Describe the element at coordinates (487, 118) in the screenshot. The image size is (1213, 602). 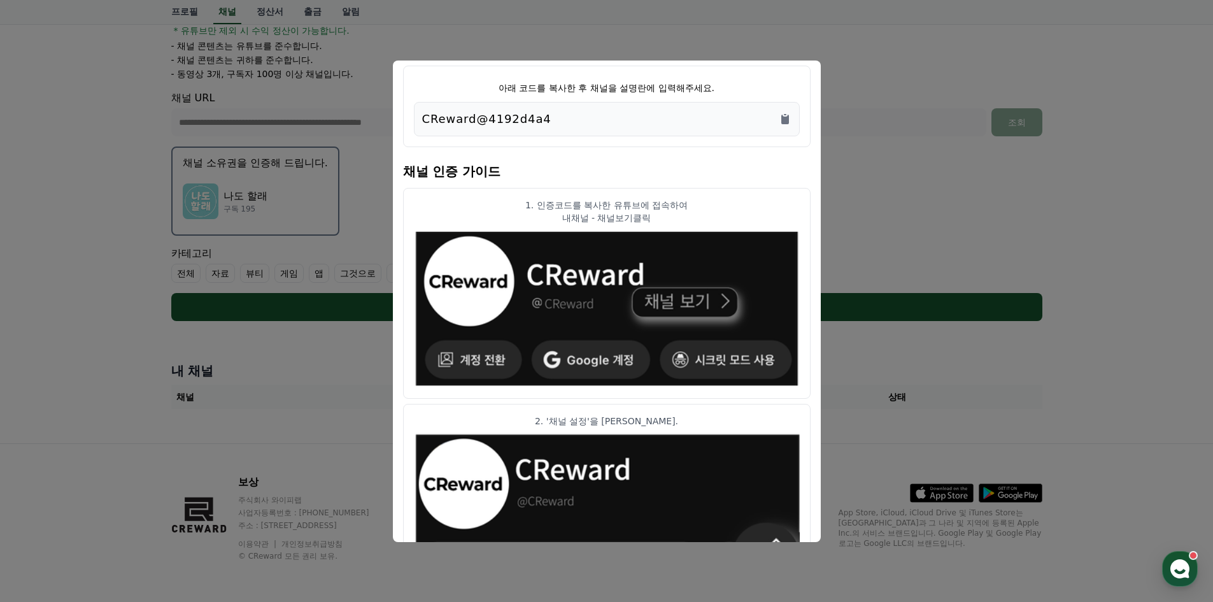
I see `font: CReward@4192d4a4` at that location.